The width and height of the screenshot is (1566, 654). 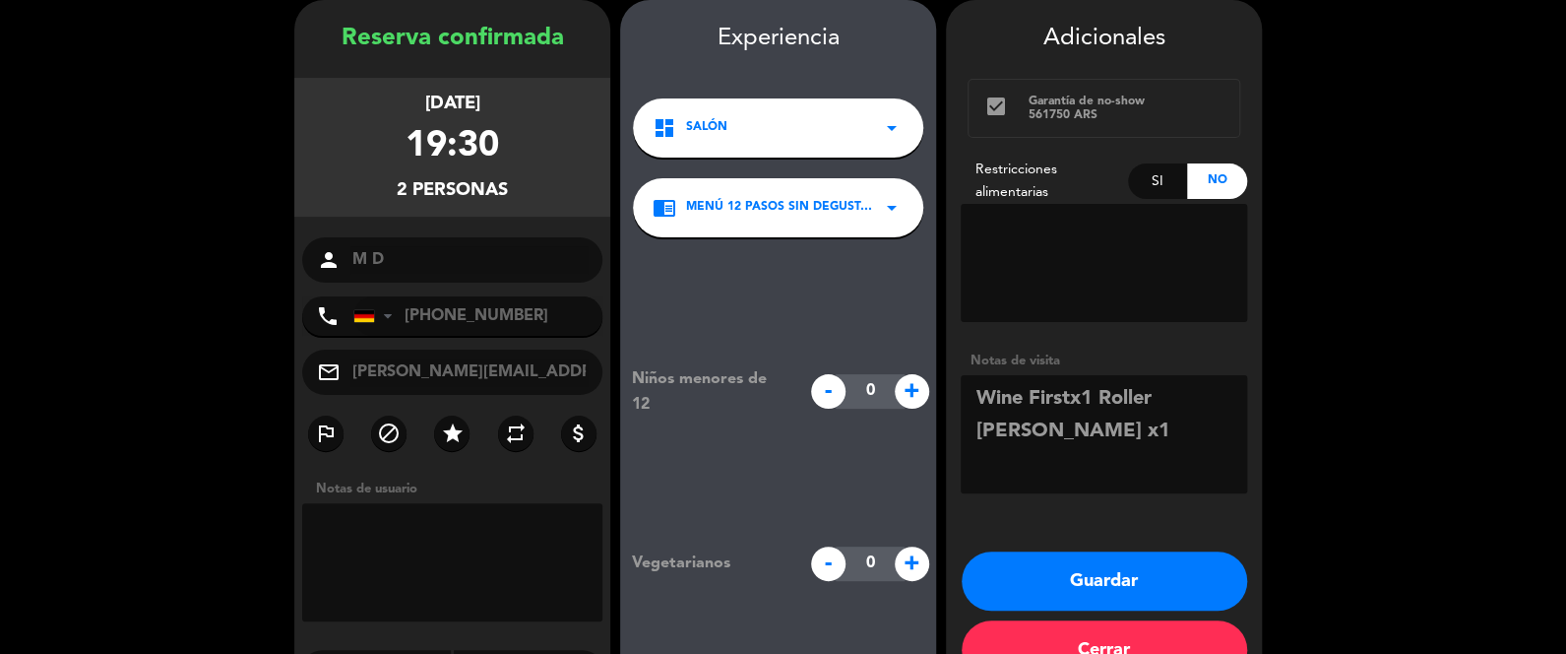 What do you see at coordinates (783, 208) in the screenshot?
I see `span: Menú 12 pasos sin degustación incluída` at bounding box center [783, 208].